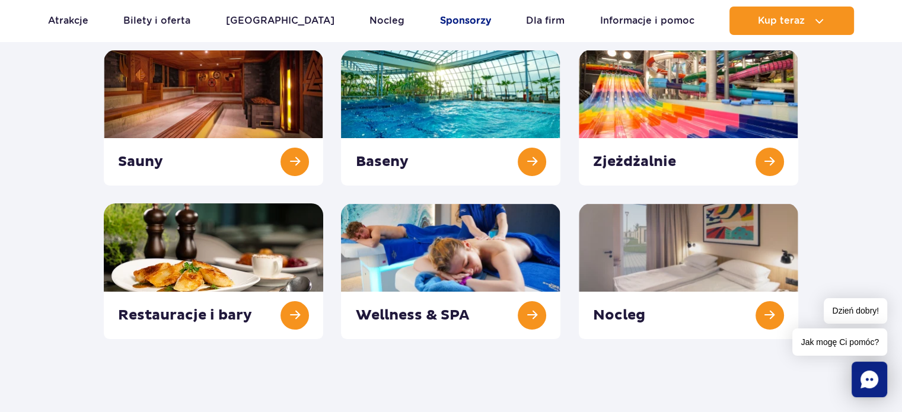 The height and width of the screenshot is (412, 902). Describe the element at coordinates (840, 342) in the screenshot. I see `span: Jak mogę Ci pomóc?` at that location.